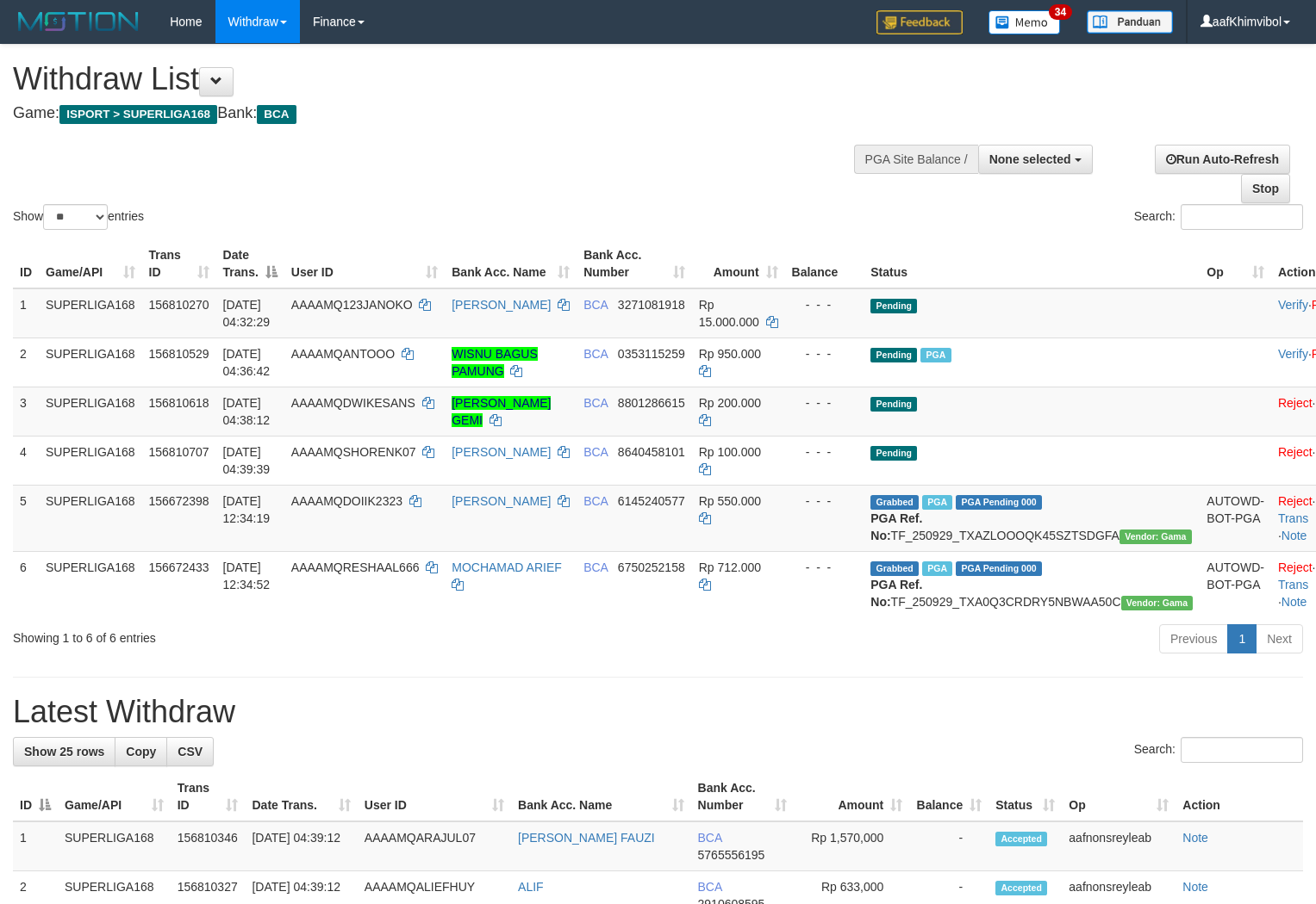 Image resolution: width=1316 pixels, height=904 pixels. I want to click on span: Show 25 rows, so click(63, 752).